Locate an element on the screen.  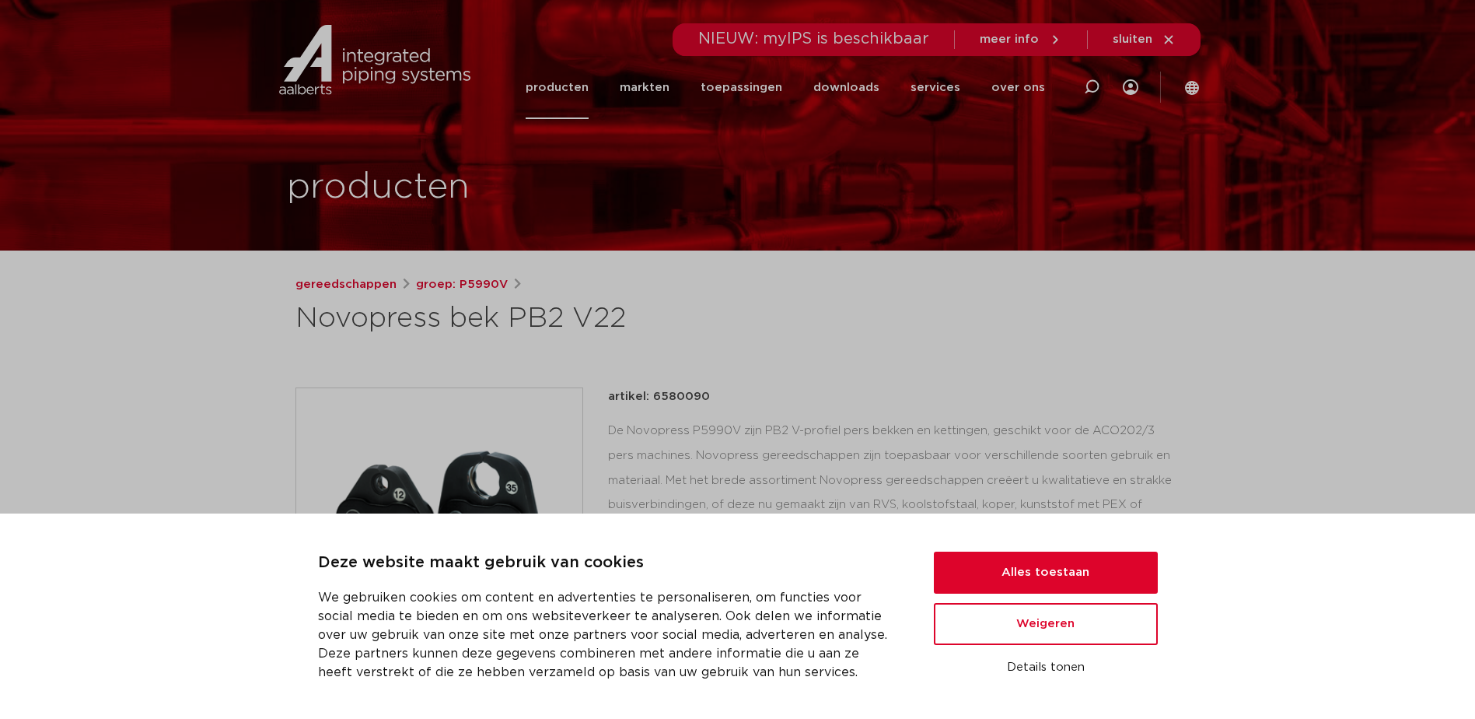
a: gereedschappen is located at coordinates (346, 285).